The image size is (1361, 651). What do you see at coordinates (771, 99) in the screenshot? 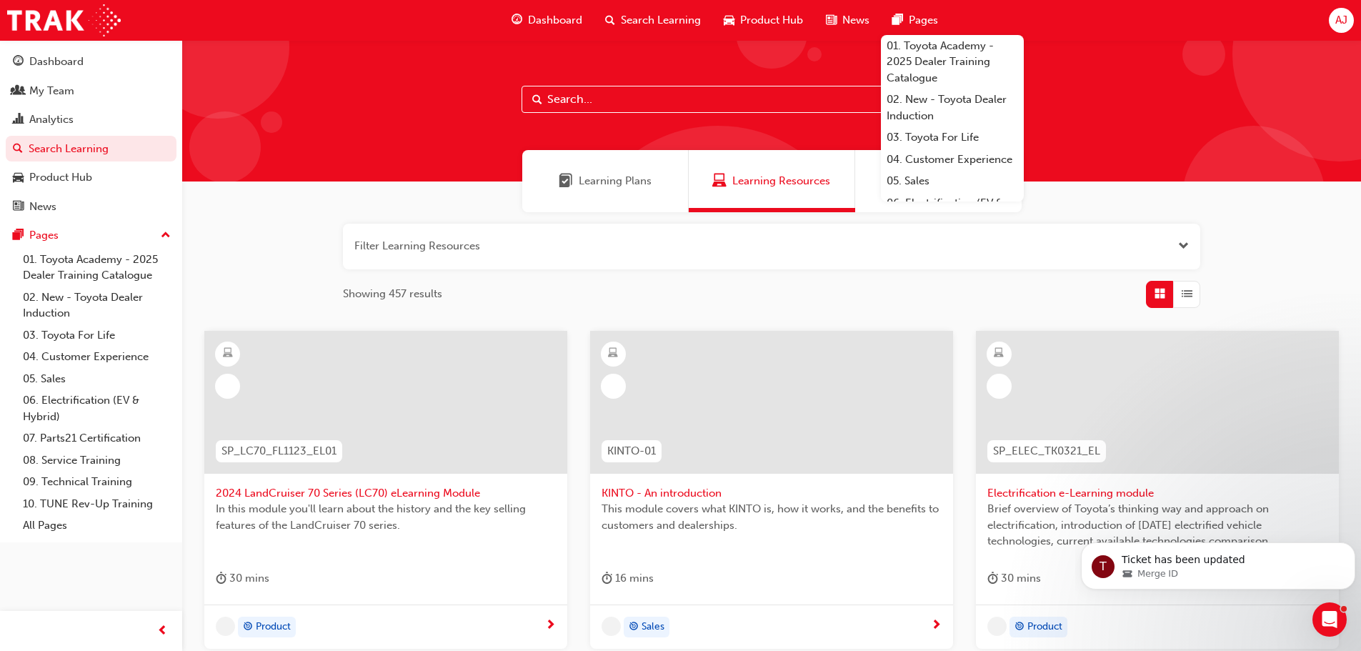
I see `input: Search...` at bounding box center [771, 99].